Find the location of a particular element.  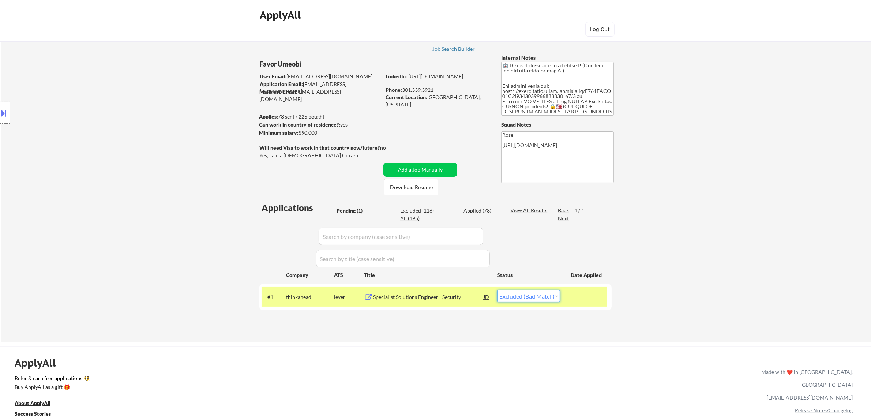

div: $90,000 is located at coordinates (320, 133).